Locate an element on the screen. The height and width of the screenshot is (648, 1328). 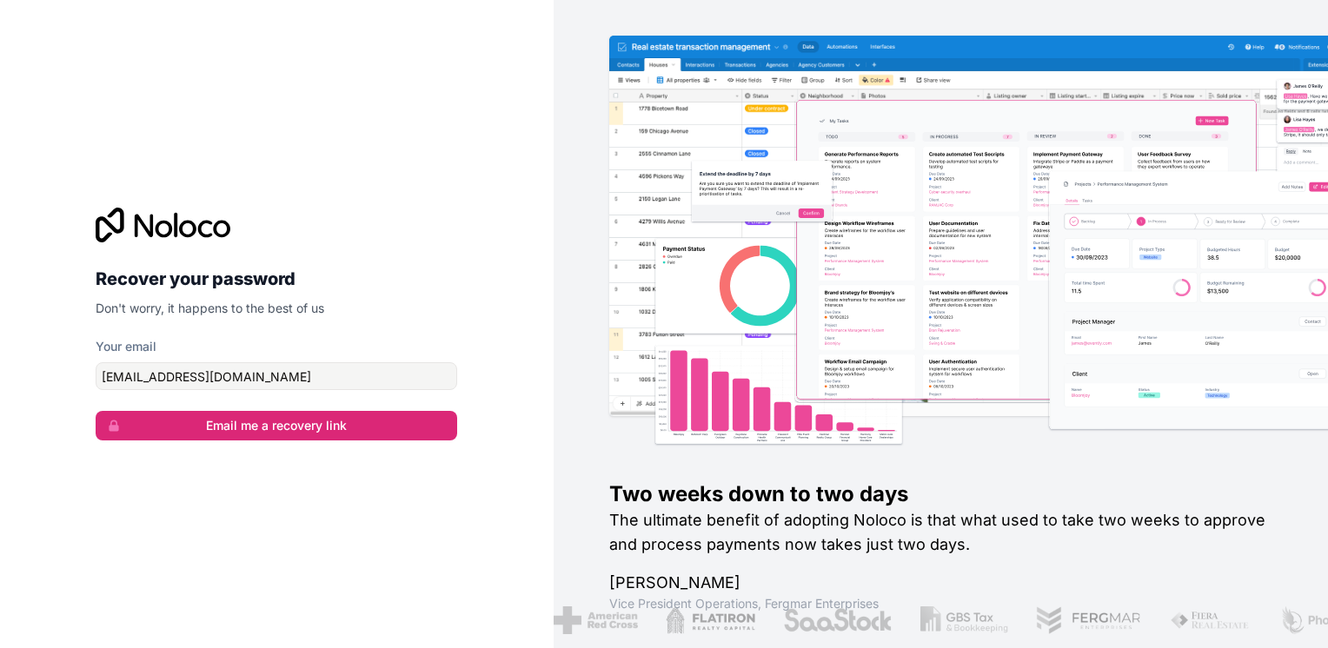
label: Your email is located at coordinates (126, 347).